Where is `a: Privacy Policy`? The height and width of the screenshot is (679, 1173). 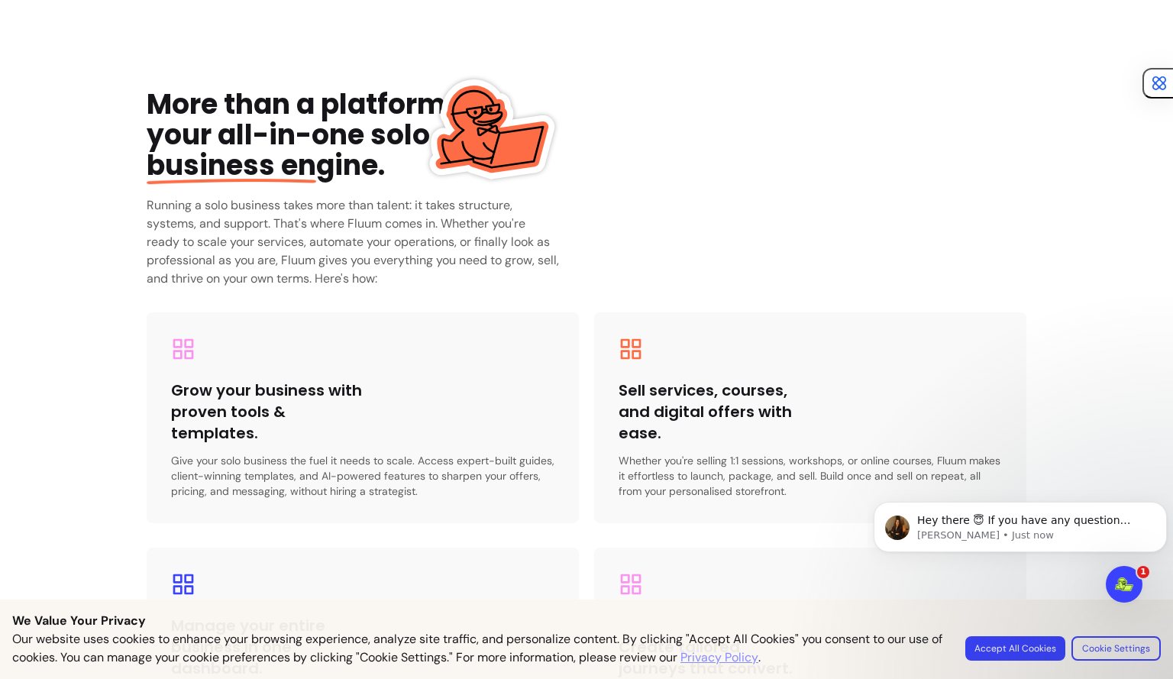 a: Privacy Policy is located at coordinates (719, 658).